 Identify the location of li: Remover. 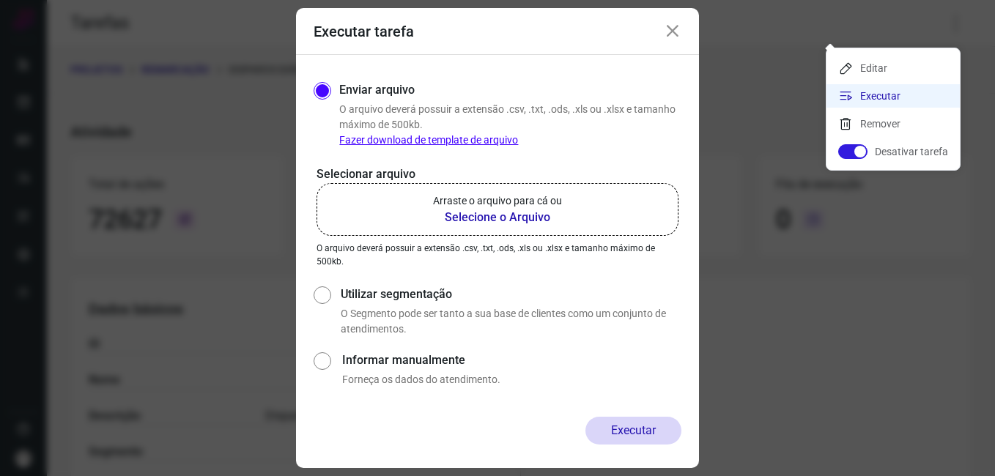
(893, 124).